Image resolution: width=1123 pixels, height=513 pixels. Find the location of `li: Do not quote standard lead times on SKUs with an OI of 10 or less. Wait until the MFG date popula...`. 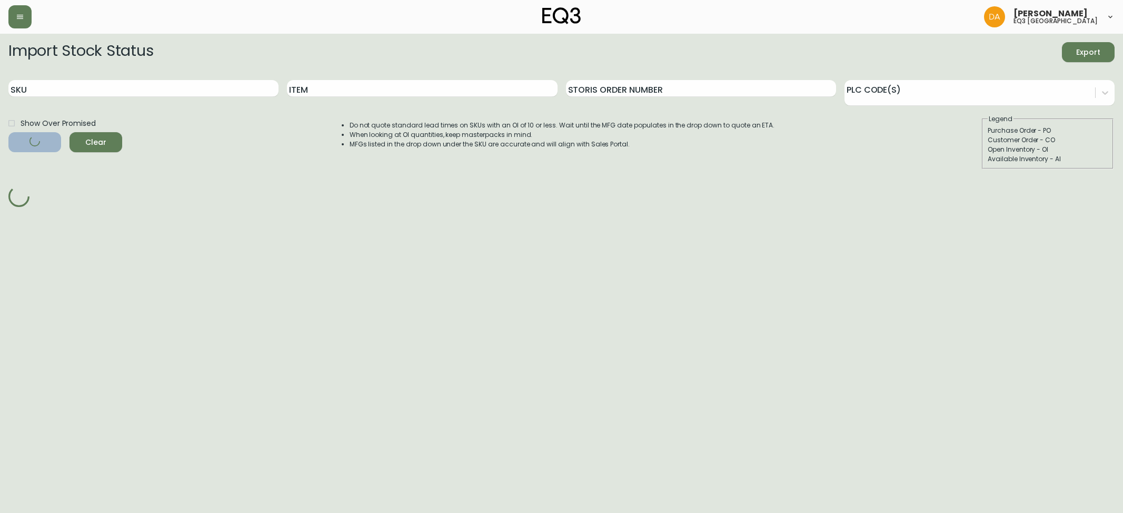

li: Do not quote standard lead times on SKUs with an OI of 10 or less. Wait until the MFG date popula... is located at coordinates (562, 125).